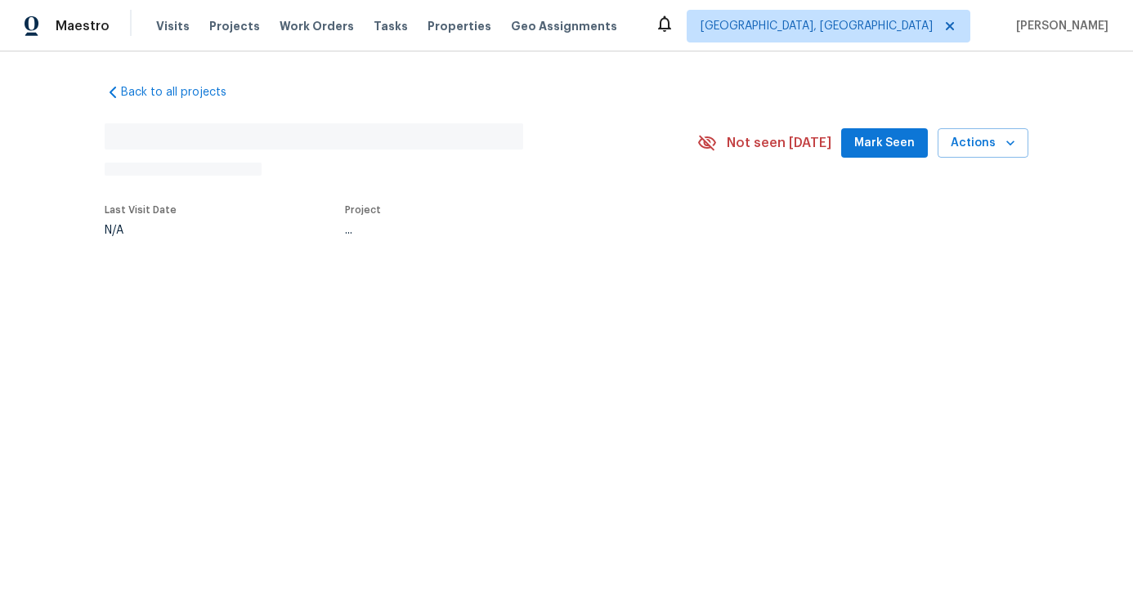  Describe the element at coordinates (564, 26) in the screenshot. I see `span: Geo Assignments` at that location.